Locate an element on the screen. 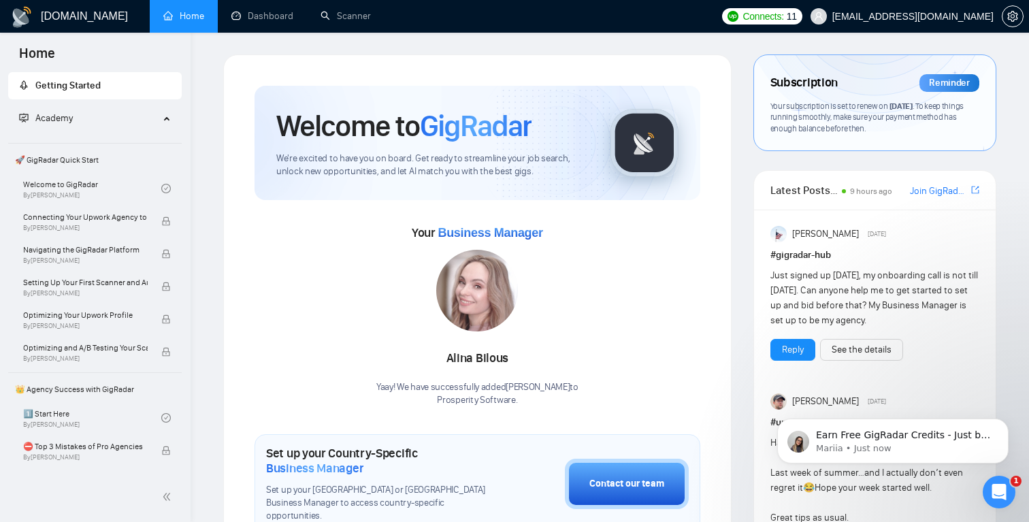 The image size is (1029, 522). span: ⛔ Top 3 Mistakes of Pro Agencies is located at coordinates (85, 446).